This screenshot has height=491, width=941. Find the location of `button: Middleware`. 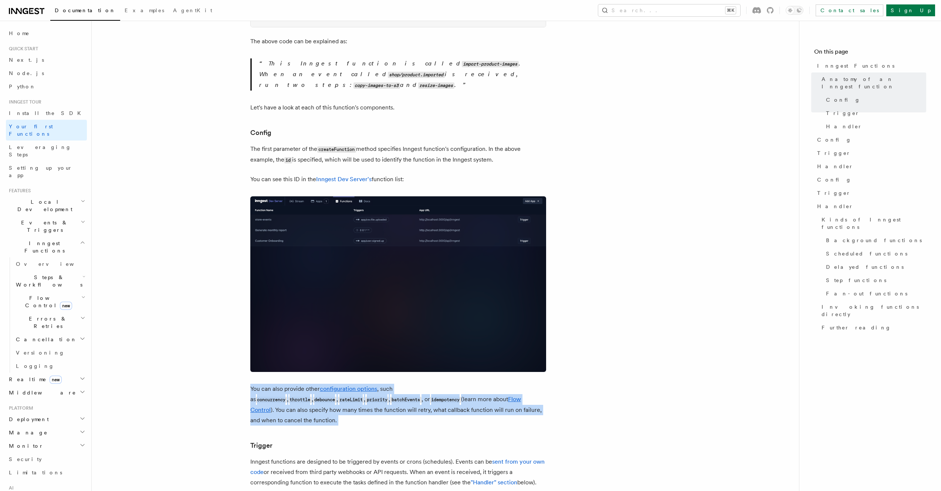

button: Middleware is located at coordinates (46, 393).